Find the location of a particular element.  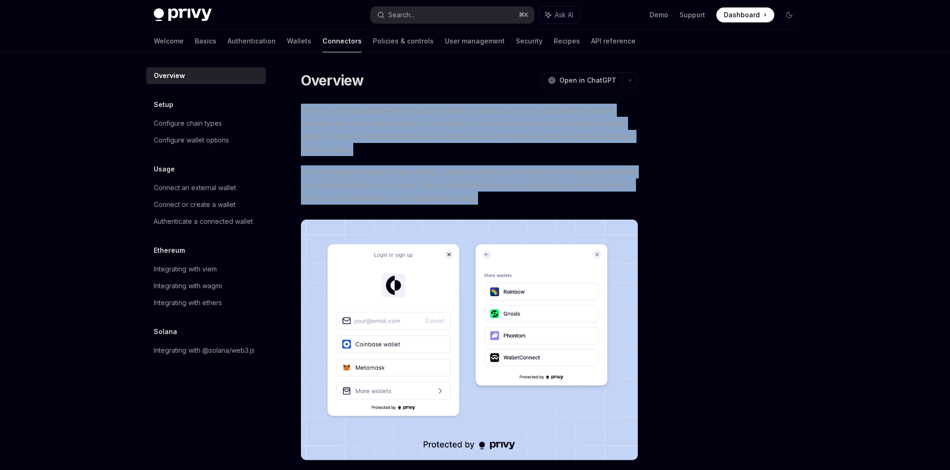

a: Connect an external wallet is located at coordinates (206, 188).